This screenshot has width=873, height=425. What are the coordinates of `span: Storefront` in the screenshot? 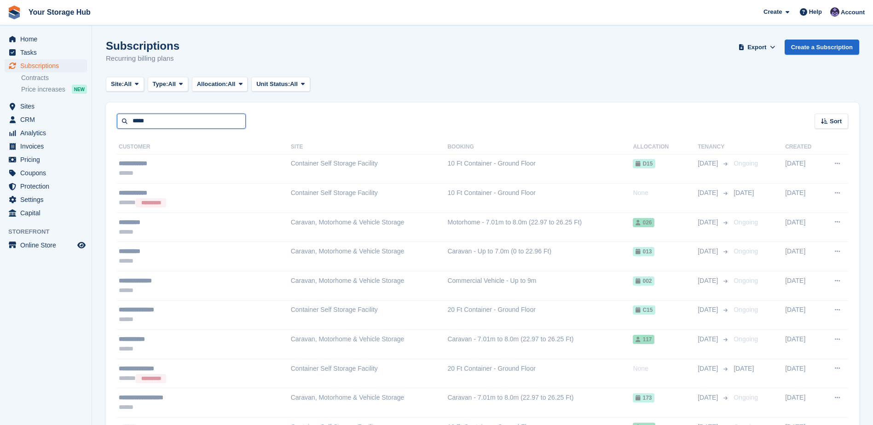 It's located at (50, 232).